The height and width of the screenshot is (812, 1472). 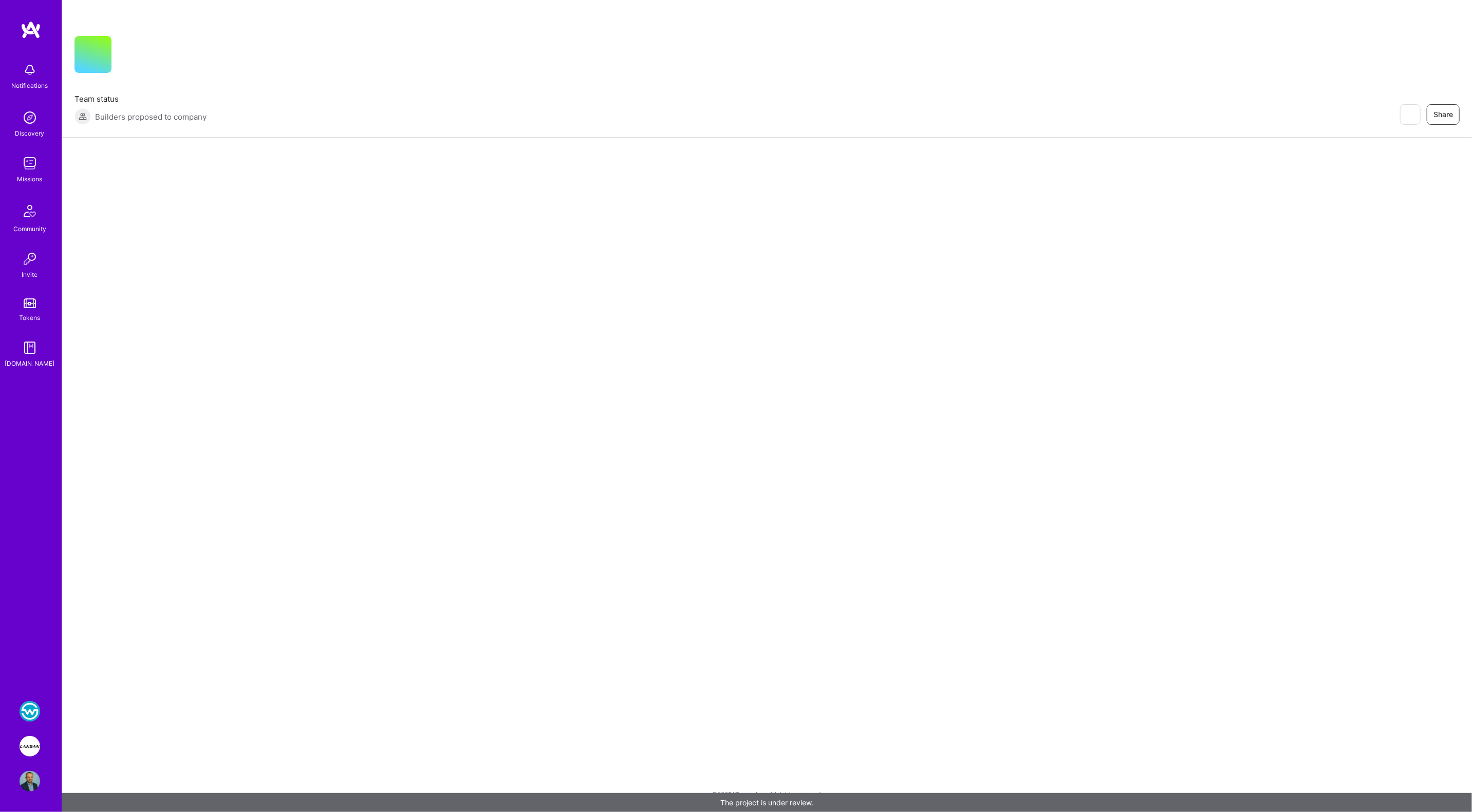 What do you see at coordinates (30, 163) in the screenshot?
I see `img: teamwork` at bounding box center [30, 163].